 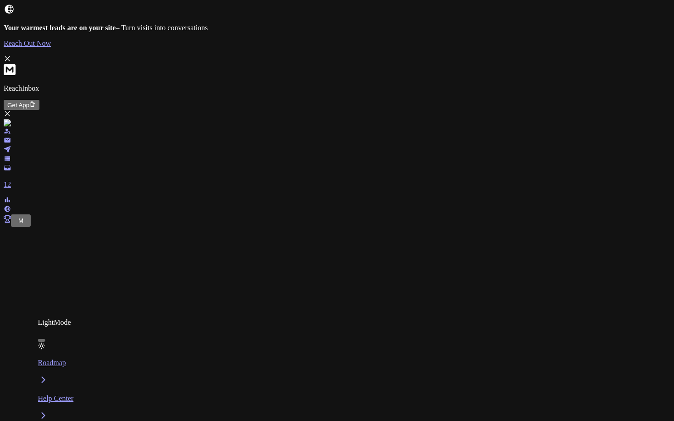 I want to click on a: 12, so click(x=337, y=177).